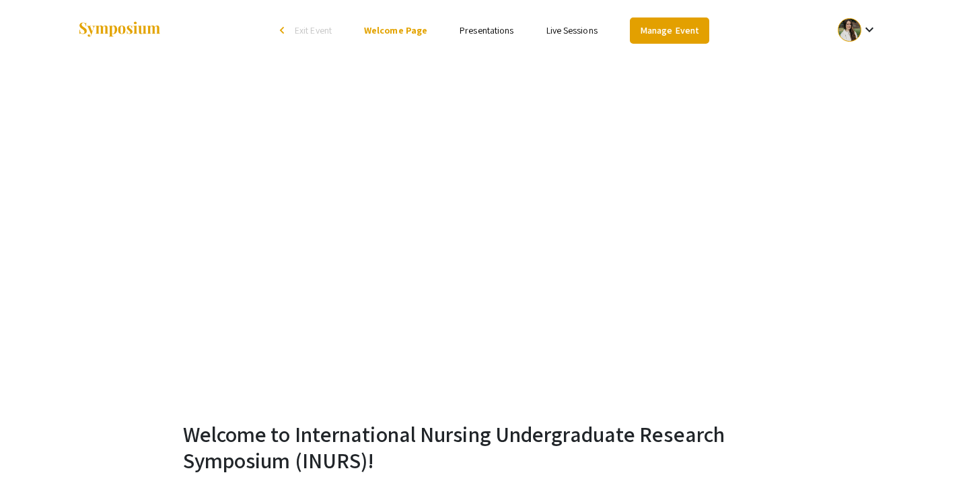 The height and width of the screenshot is (477, 969). Describe the element at coordinates (572, 30) in the screenshot. I see `a: Live Sessions` at that location.